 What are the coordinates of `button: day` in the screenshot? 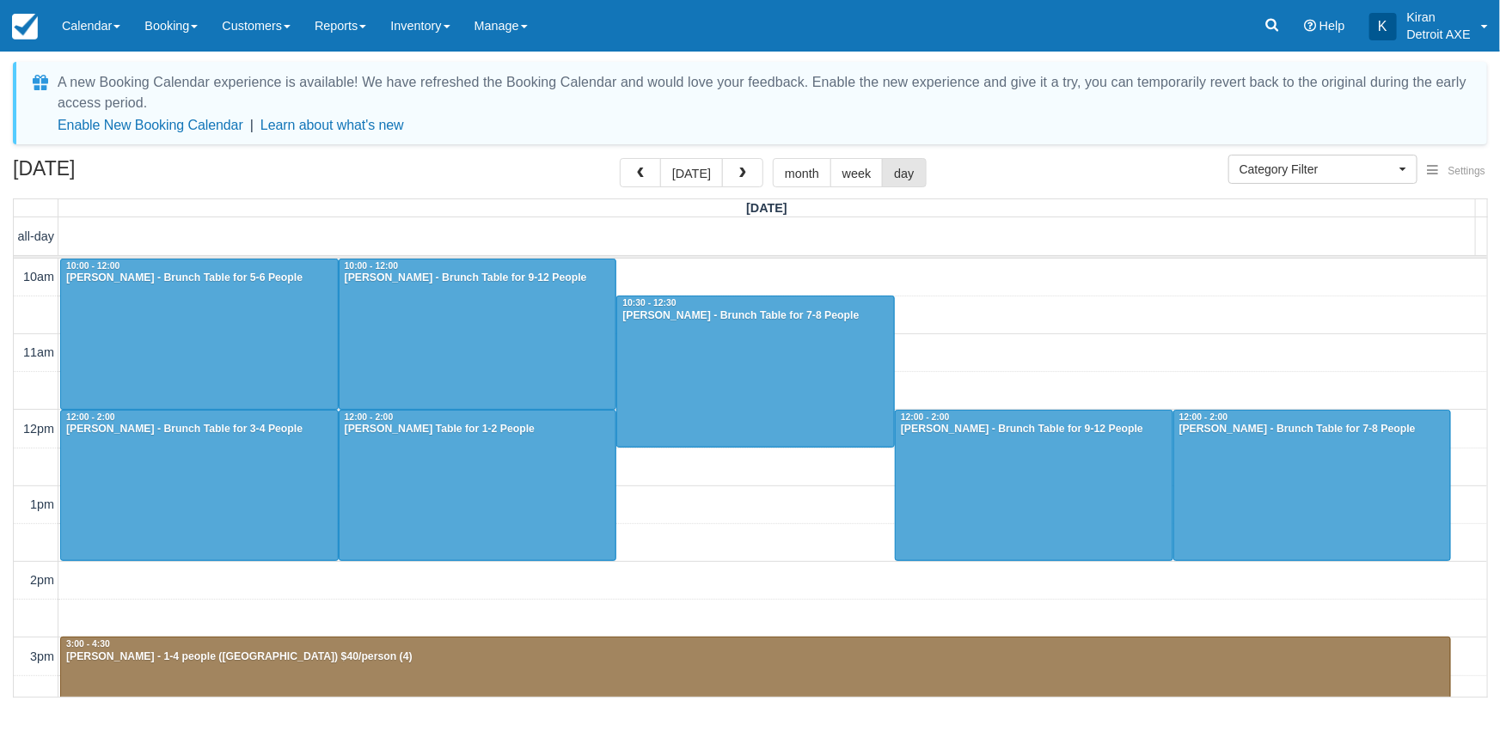 It's located at (903, 173).